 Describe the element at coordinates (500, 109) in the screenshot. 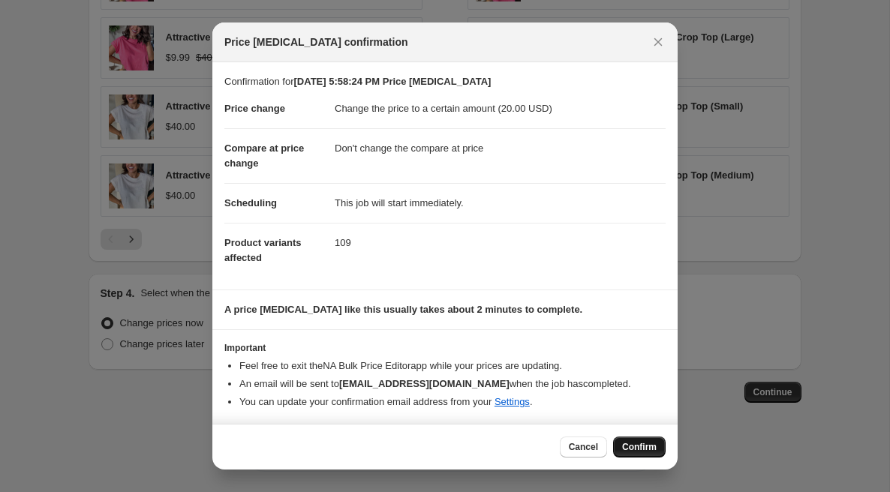

I see `dd: Change the price to a certain amount (20.00 USD)` at that location.